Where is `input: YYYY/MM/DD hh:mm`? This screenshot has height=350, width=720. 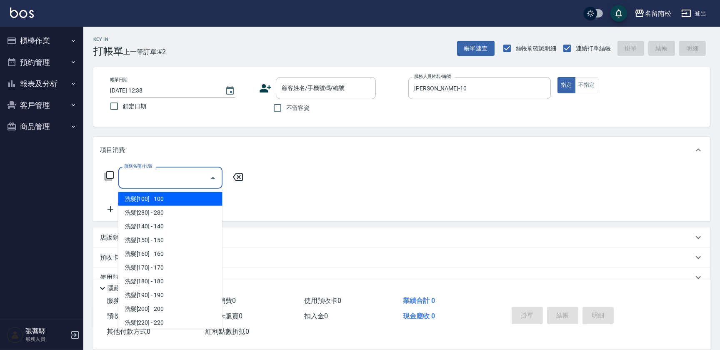 input: YYYY/MM/DD hh:mm is located at coordinates (163, 90).